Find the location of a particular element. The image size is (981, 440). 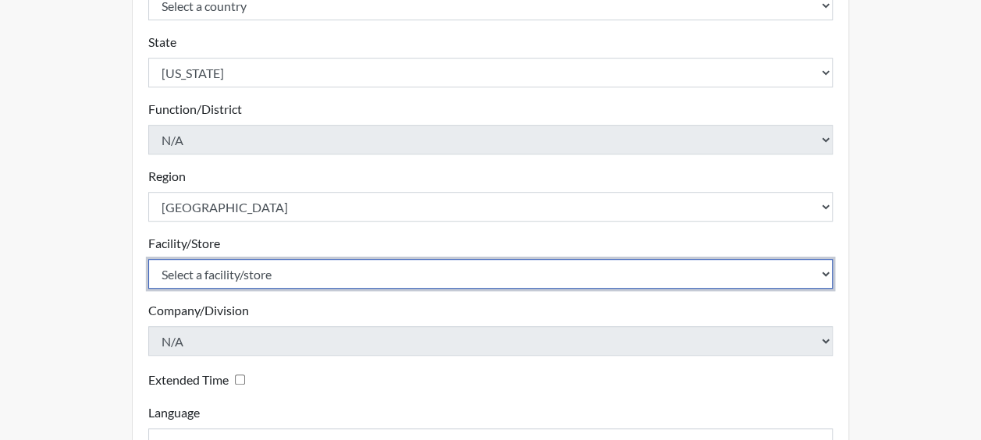

label: State is located at coordinates (162, 42).